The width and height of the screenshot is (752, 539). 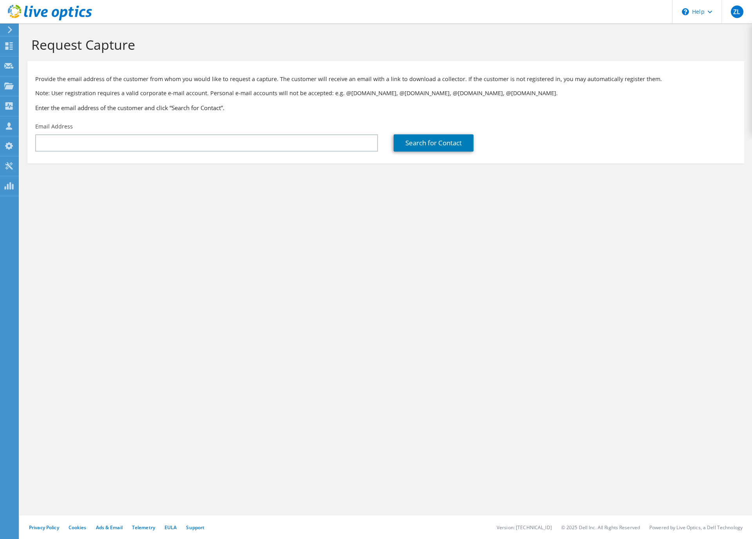 I want to click on h3: Enter the email address of the customer and click “Search for Contact”., so click(x=386, y=108).